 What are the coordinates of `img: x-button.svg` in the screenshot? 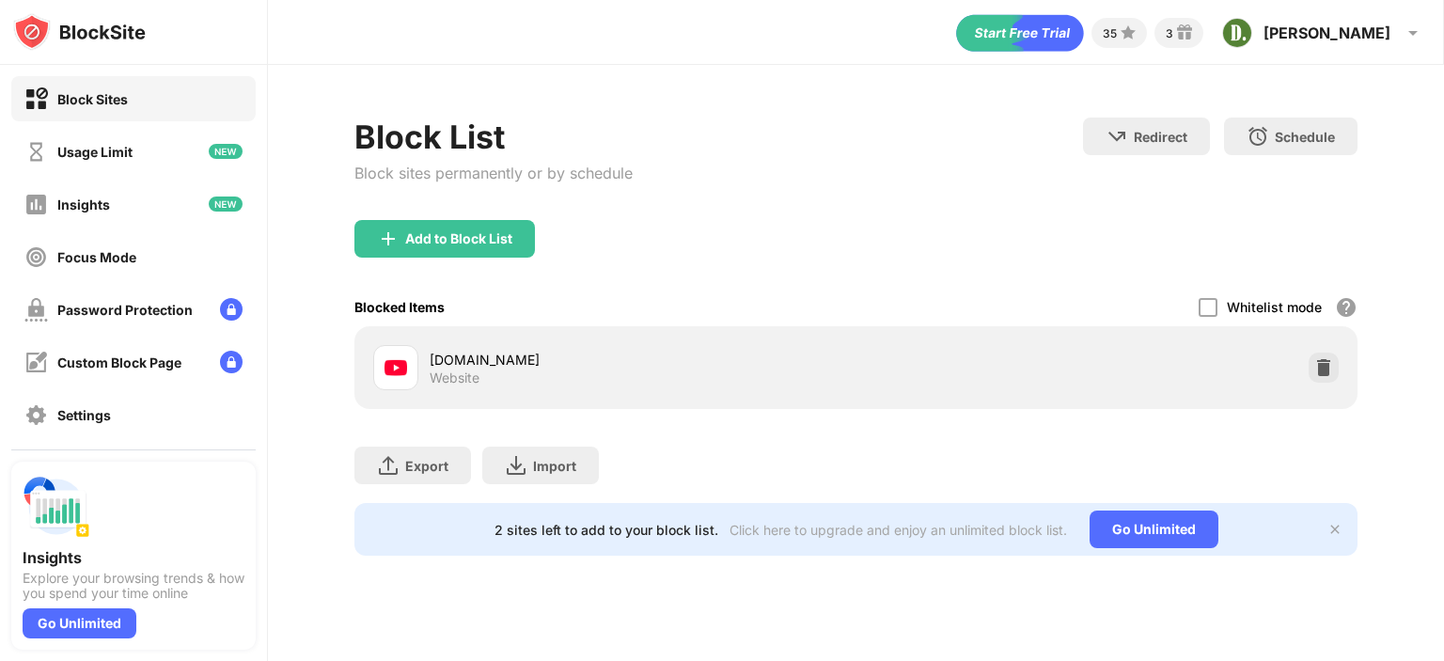 It's located at (1335, 529).